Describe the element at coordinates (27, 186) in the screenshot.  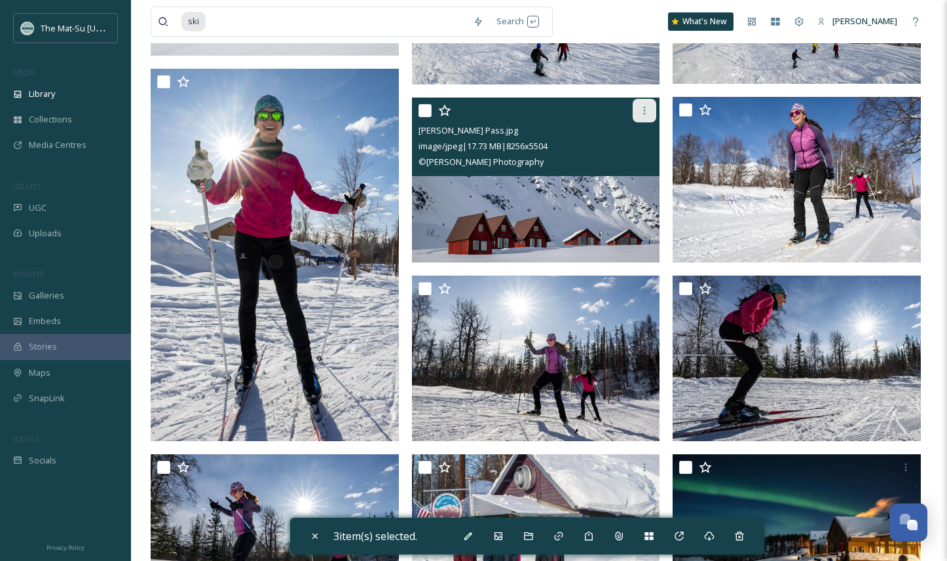
I see `span: COLLECT` at that location.